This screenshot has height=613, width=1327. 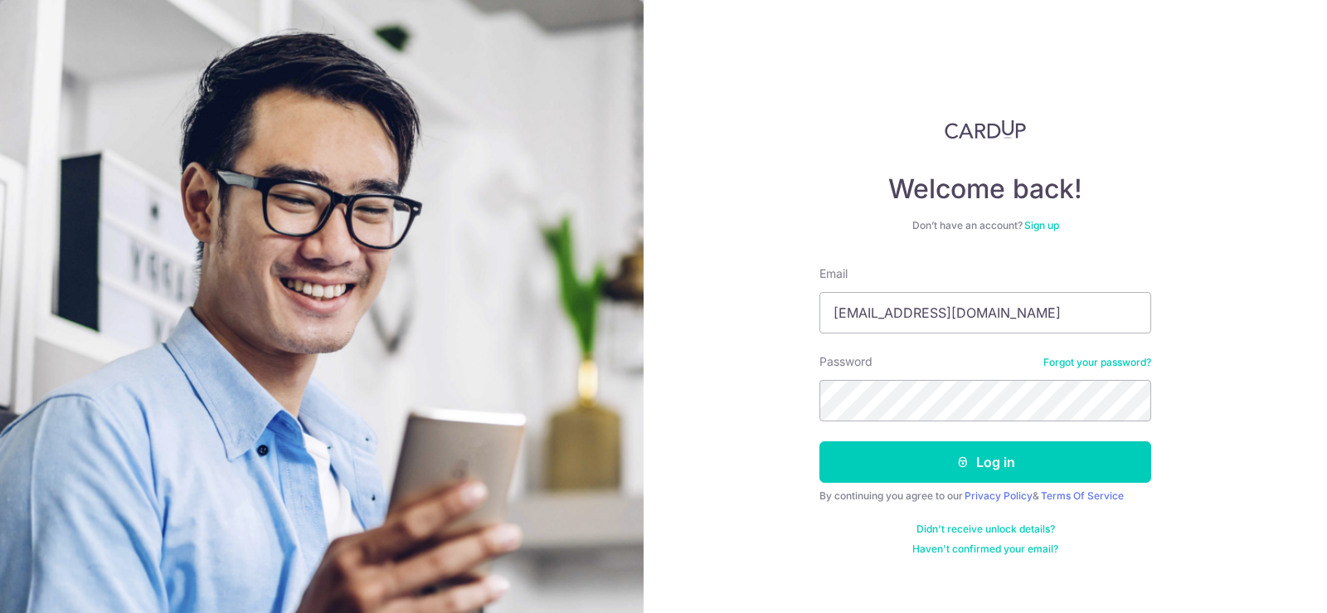 What do you see at coordinates (999, 495) in the screenshot?
I see `a: Privacy Policy` at bounding box center [999, 495].